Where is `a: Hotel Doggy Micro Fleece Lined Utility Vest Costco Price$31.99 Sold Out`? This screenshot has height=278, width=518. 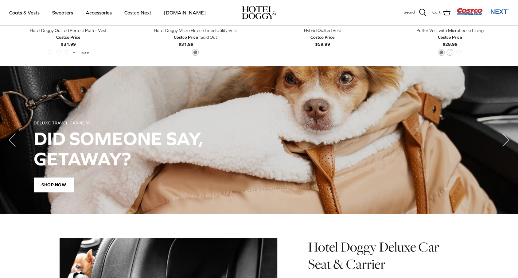 a: Hotel Doggy Micro Fleece Lined Utility Vest Costco Price$31.99 Sold Out is located at coordinates (195, 37).